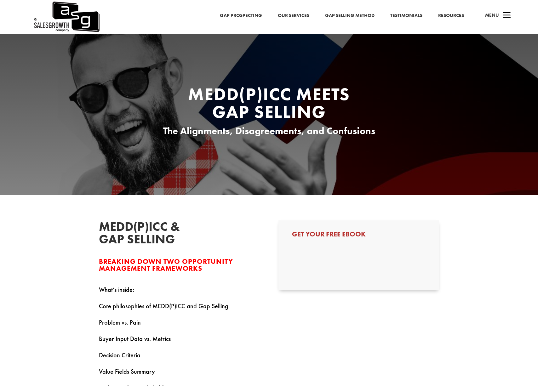 This screenshot has width=538, height=386. I want to click on h2: MEDD(P)ICC & Gap Selling, so click(146, 235).